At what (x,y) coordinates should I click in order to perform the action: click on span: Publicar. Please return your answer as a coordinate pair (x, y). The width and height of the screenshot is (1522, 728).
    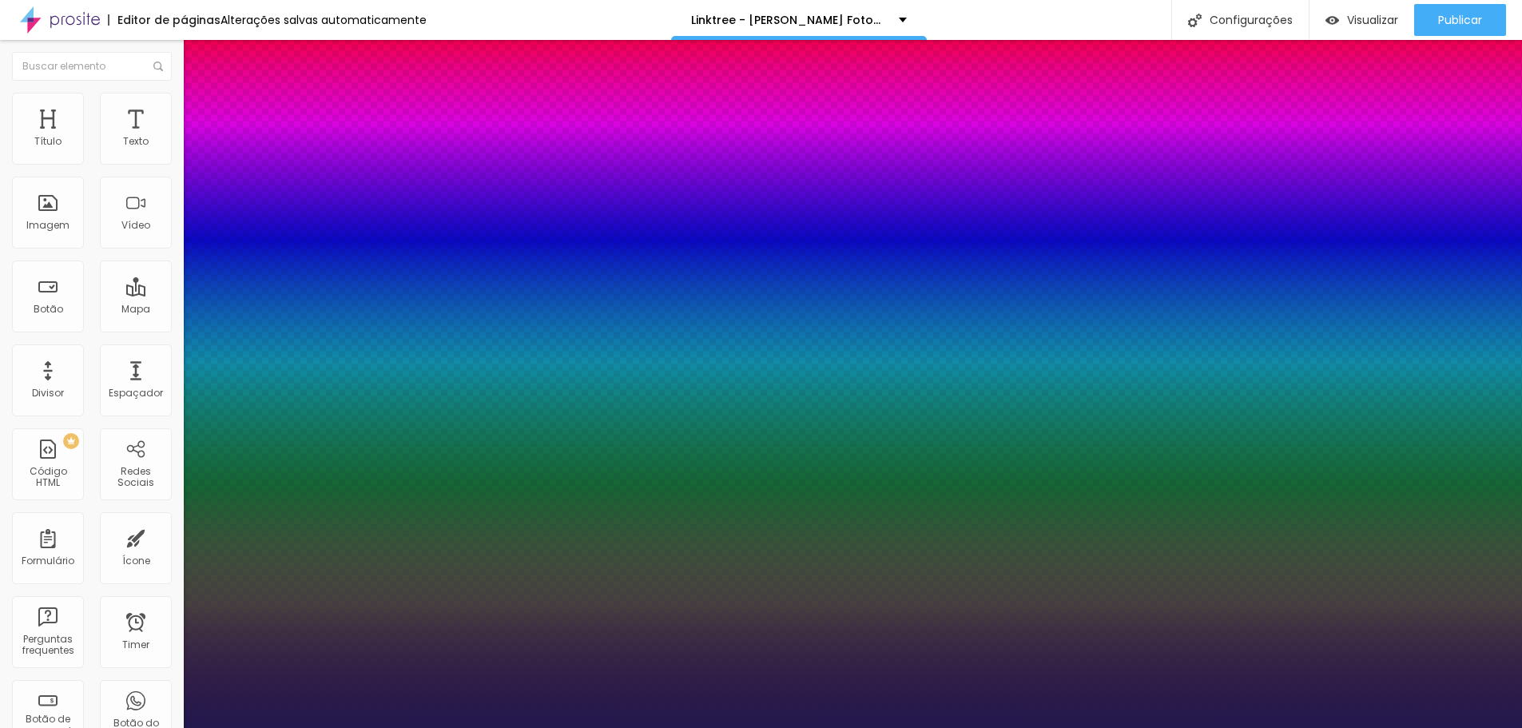
    Looking at the image, I should click on (1460, 20).